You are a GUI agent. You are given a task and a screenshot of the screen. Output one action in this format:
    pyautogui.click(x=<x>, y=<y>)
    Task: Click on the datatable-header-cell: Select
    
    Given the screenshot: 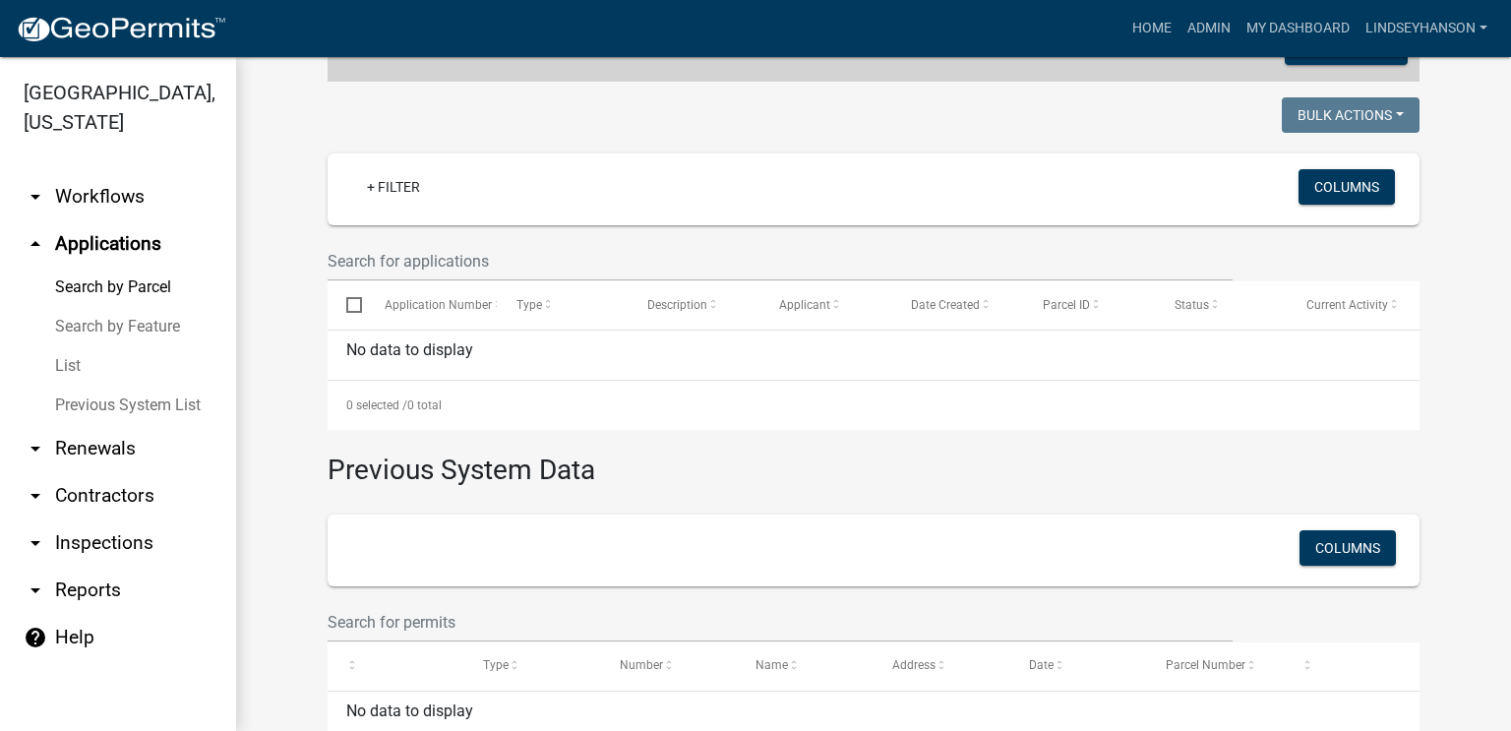 What is the action you would take?
    pyautogui.click(x=346, y=305)
    